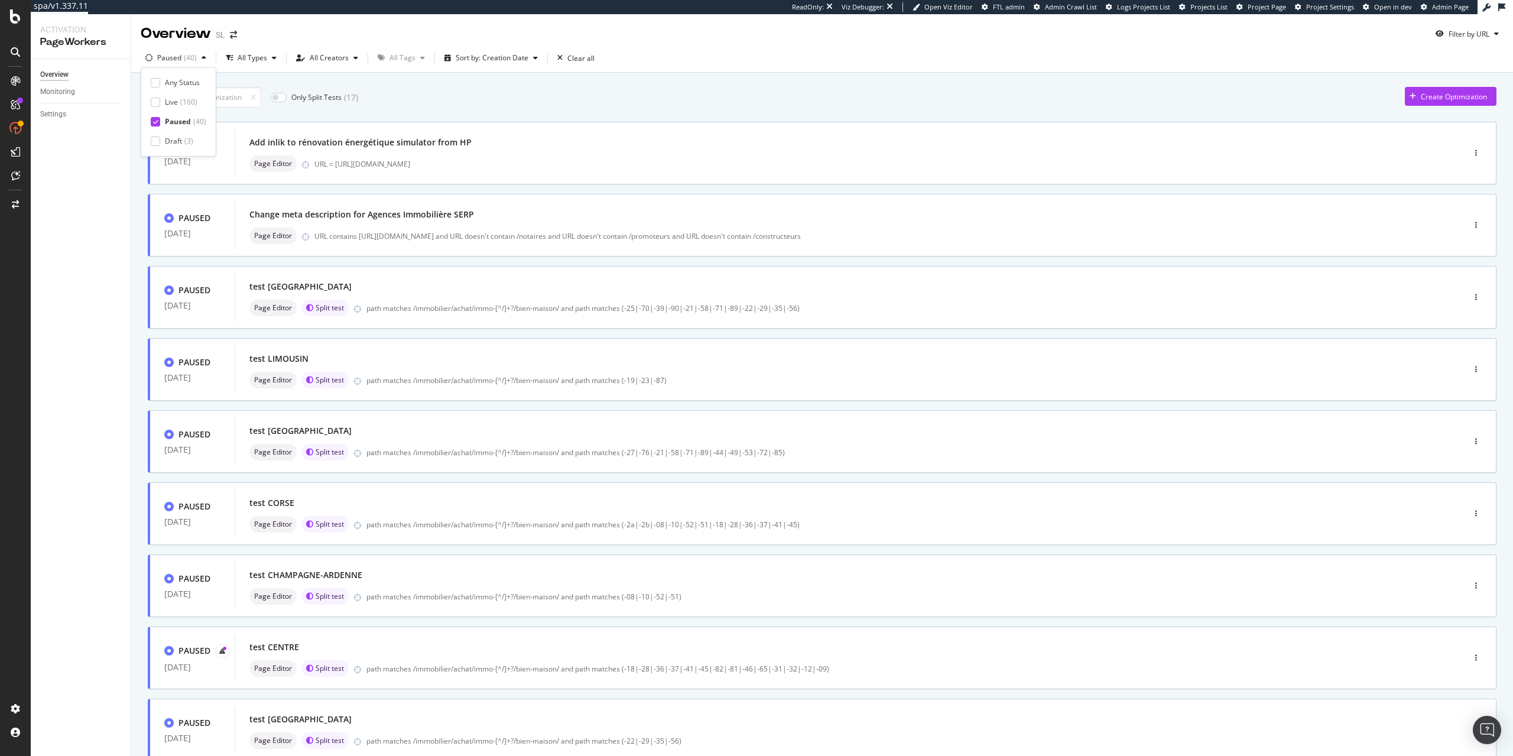 The image size is (1513, 756). Describe the element at coordinates (329, 58) in the screenshot. I see `div: All Creators` at that location.